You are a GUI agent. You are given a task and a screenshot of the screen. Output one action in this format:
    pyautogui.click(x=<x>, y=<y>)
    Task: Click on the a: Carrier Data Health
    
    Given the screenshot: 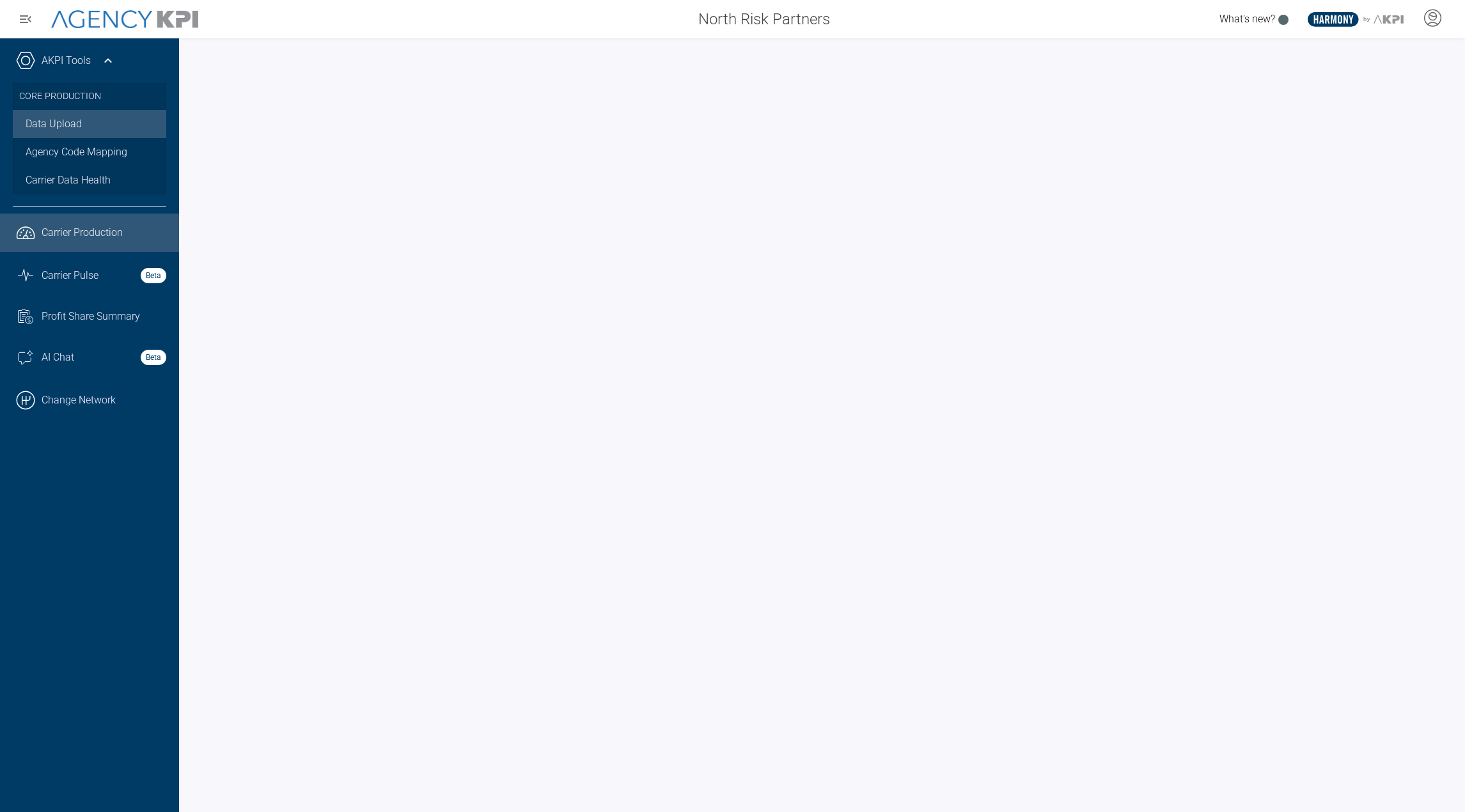 What is the action you would take?
    pyautogui.click(x=89, y=180)
    